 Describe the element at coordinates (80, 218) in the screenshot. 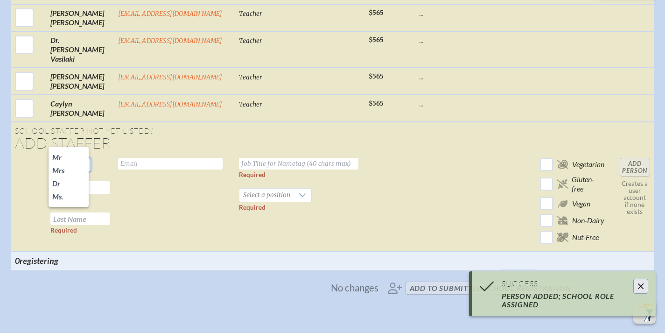

I see `input: Last Name` at that location.